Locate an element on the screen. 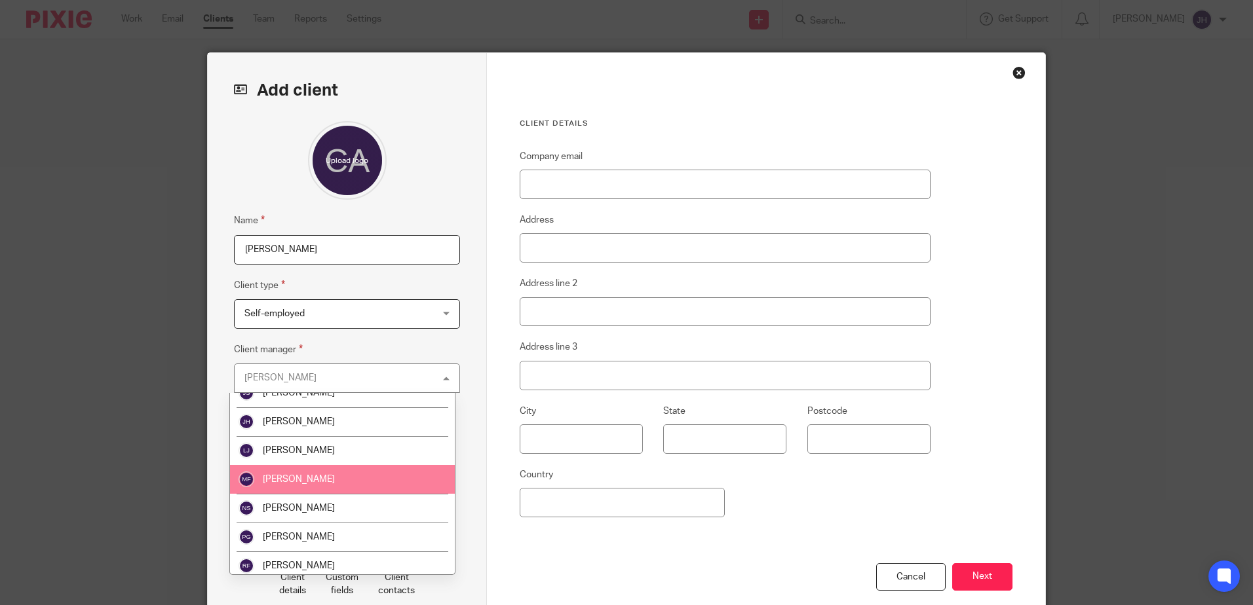  span: Self-employed is located at coordinates (275, 314).